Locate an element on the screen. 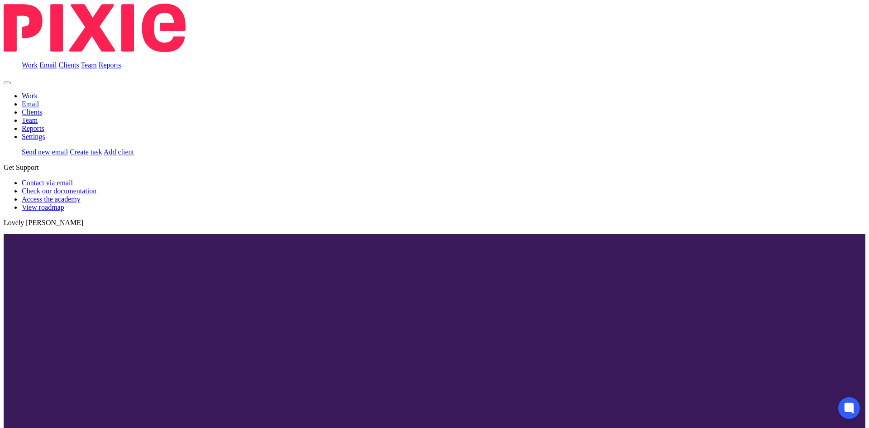  a: Send new email is located at coordinates (45, 152).